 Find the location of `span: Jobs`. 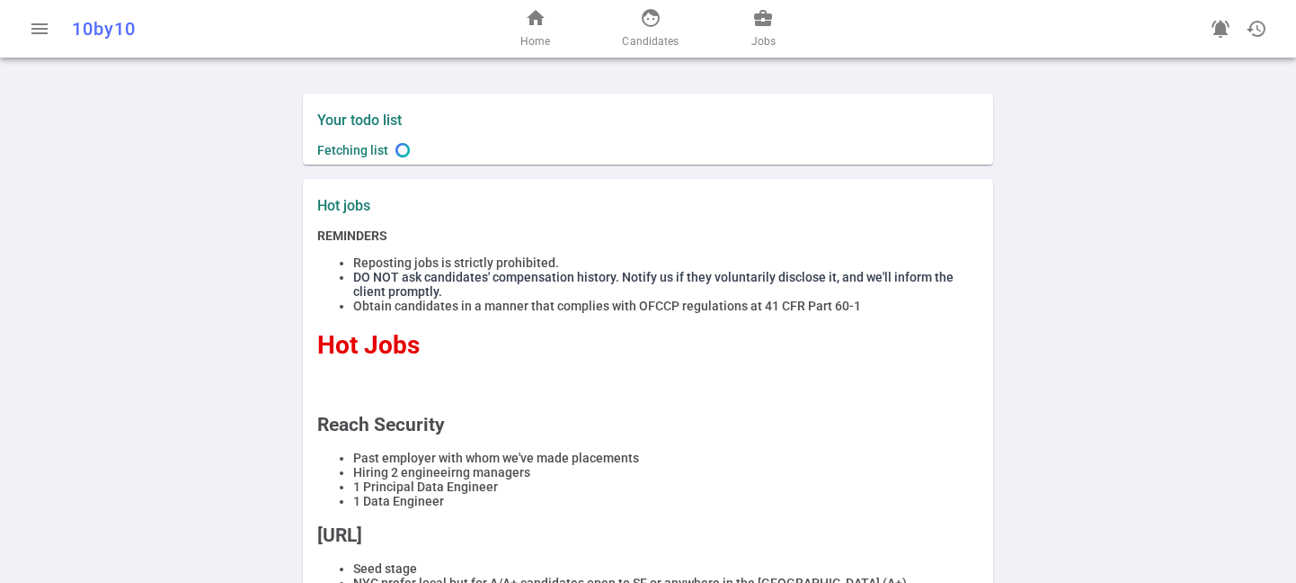

span: Jobs is located at coordinates (763, 41).